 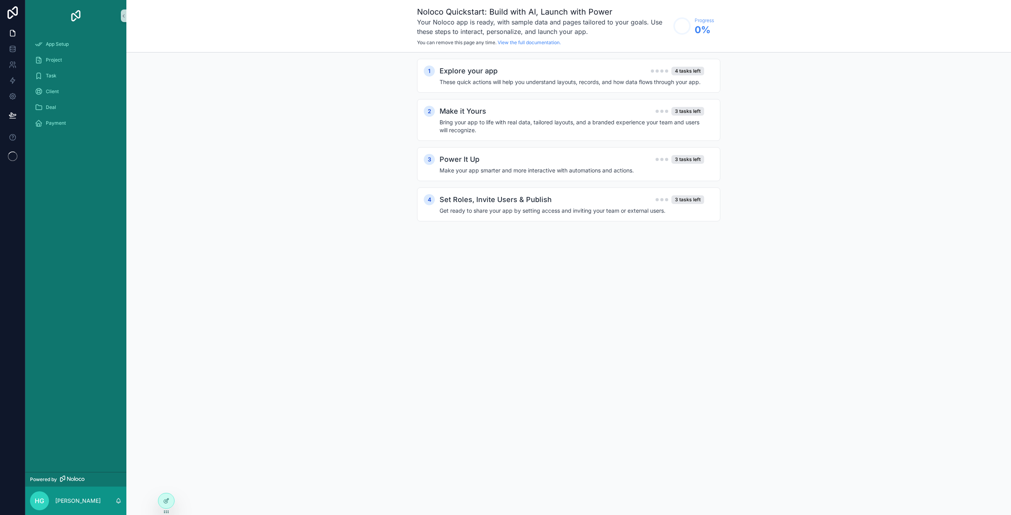 What do you see at coordinates (429, 111) in the screenshot?
I see `div: 2` at bounding box center [429, 111].